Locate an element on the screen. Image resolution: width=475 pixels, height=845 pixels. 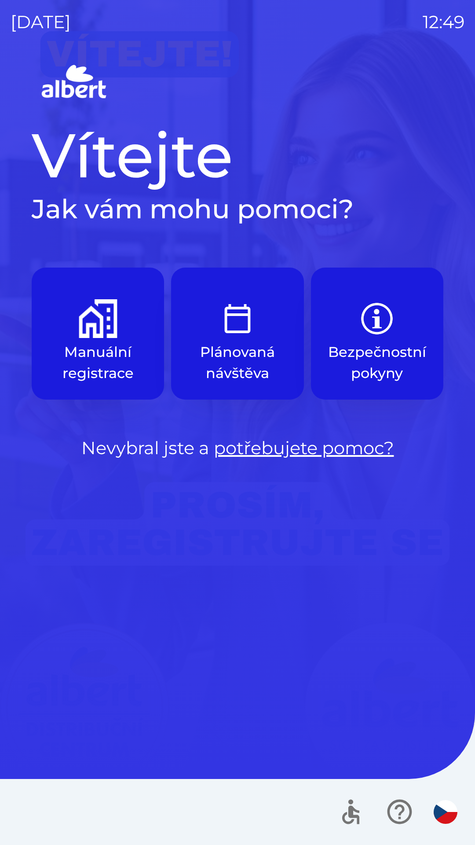
img: e9efe3d3-6003-445a-8475-3fd9a2e5368f.png is located at coordinates (238, 319).